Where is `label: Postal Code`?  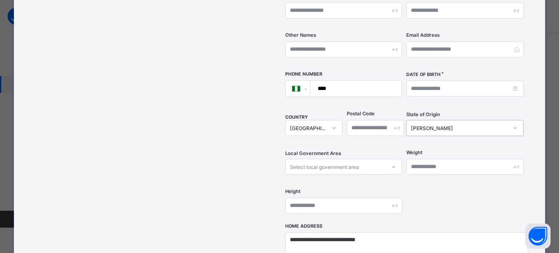
label: Postal Code is located at coordinates (361, 114).